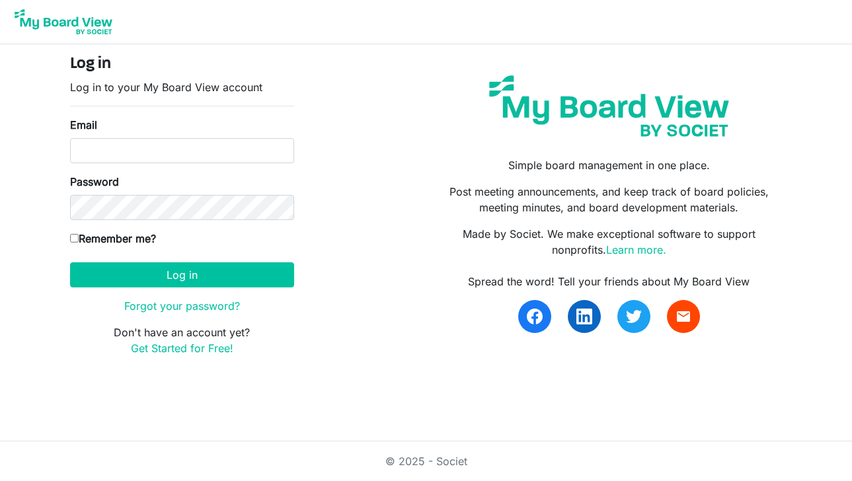 Image resolution: width=852 pixels, height=481 pixels. I want to click on img: twitter.svg, so click(634, 317).